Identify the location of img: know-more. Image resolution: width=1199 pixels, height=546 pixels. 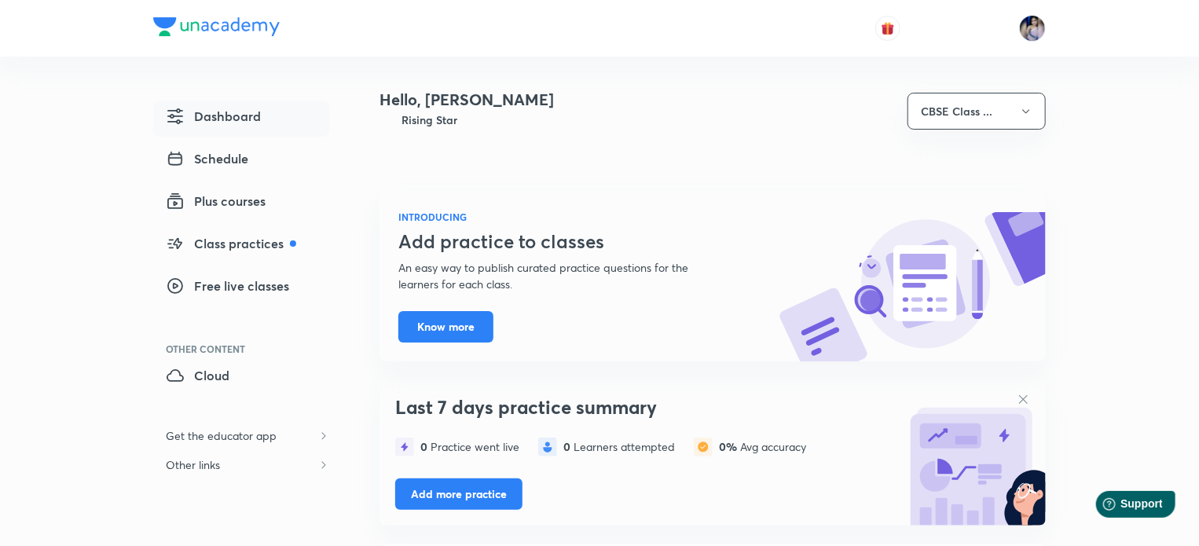
(912, 287).